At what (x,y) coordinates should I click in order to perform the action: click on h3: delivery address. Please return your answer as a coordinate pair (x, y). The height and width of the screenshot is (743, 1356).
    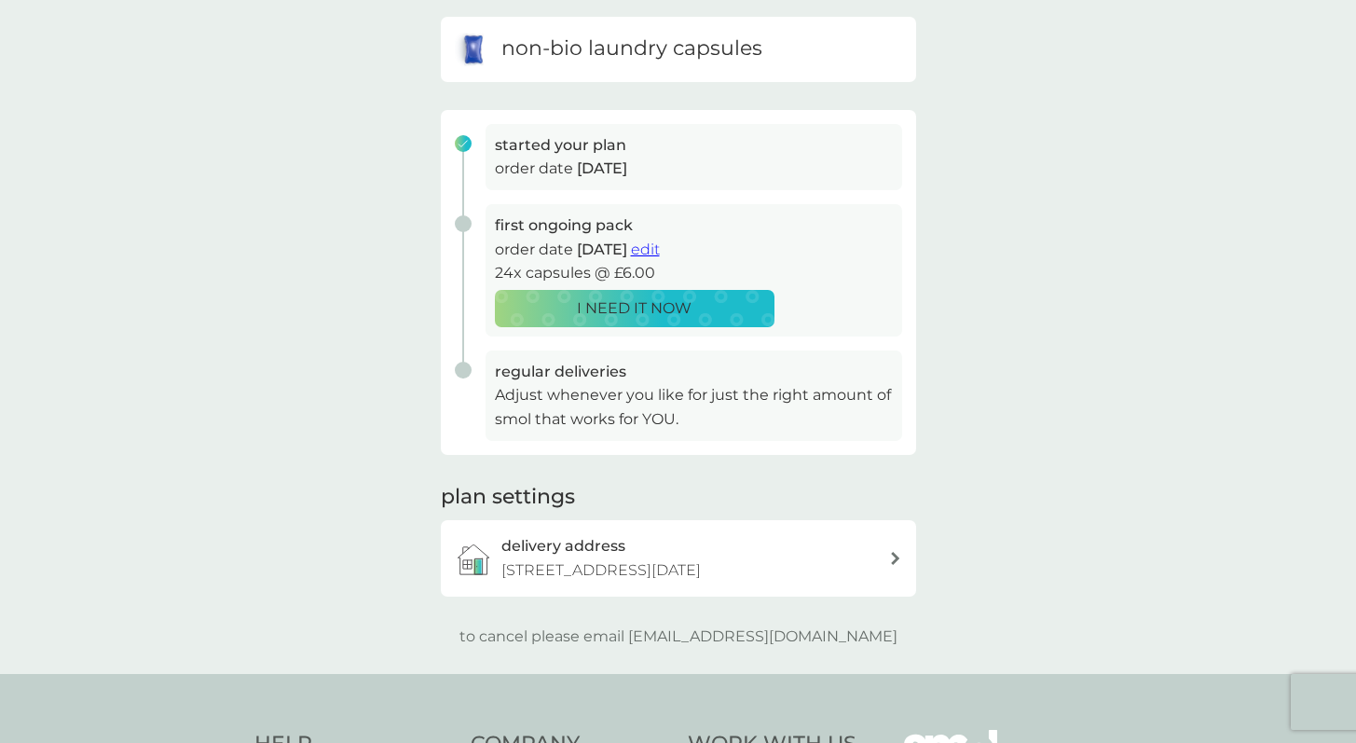
    Looking at the image, I should click on (563, 546).